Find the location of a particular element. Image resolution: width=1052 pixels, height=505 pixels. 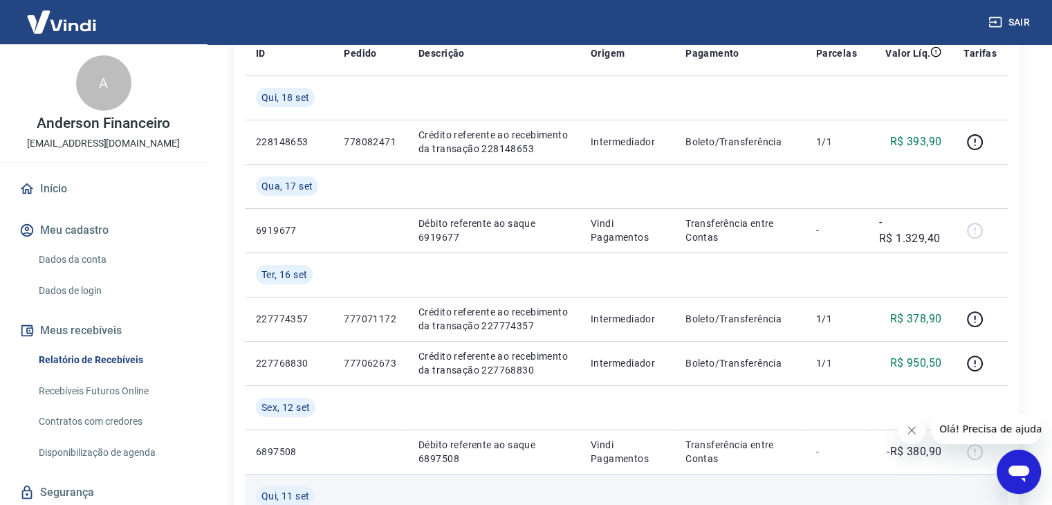

span: Qui, 11 set is located at coordinates (285, 496).